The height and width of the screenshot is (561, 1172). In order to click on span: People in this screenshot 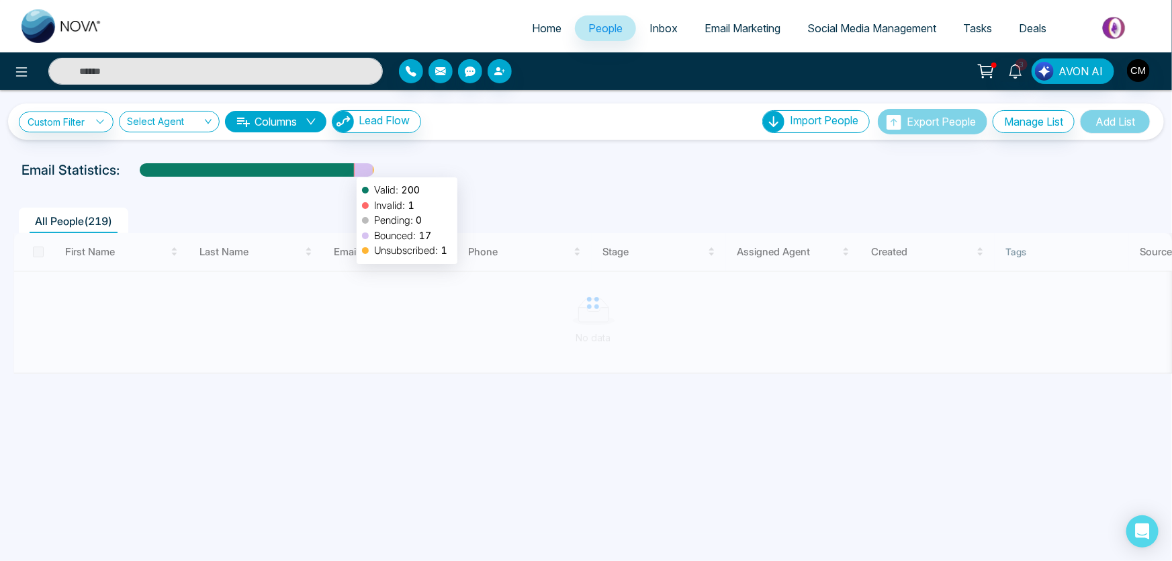, I will do `click(605, 28)`.